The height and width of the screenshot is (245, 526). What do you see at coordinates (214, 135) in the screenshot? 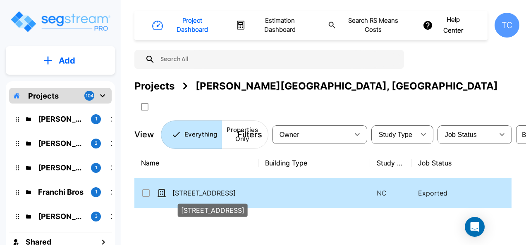
I see `div: Platform` at bounding box center [214, 135].